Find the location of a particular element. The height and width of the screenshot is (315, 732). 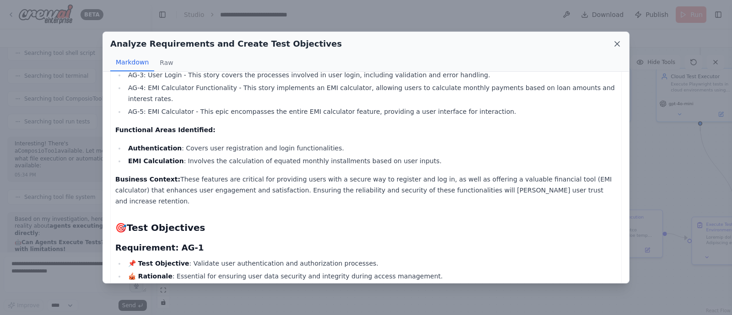

button: Raw is located at coordinates (166, 63).